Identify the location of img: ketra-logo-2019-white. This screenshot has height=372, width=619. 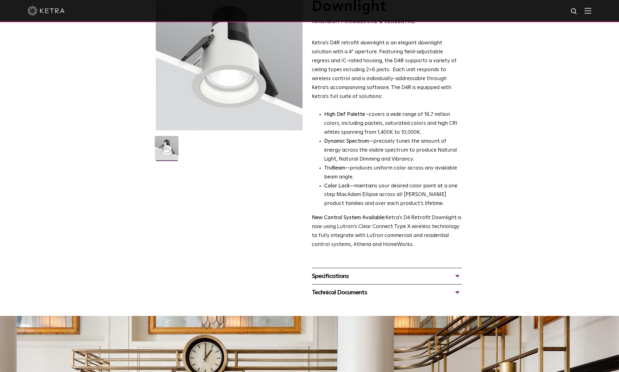
(46, 11).